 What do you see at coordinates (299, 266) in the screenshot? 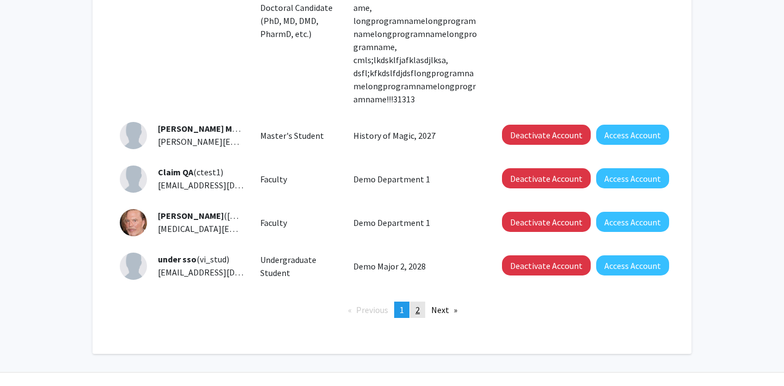
I see `div: Undergraduate Student` at bounding box center [299, 266].